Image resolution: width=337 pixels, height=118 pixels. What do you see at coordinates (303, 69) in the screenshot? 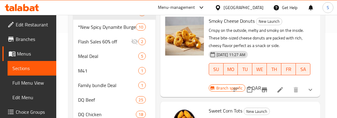
I see `button: SA` at bounding box center [303, 69].